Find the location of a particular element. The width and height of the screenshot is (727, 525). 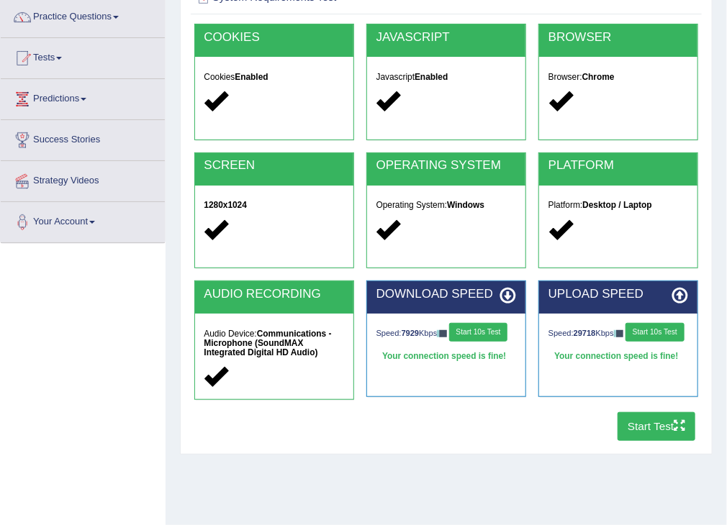

h2: BROWSER is located at coordinates (618, 37).